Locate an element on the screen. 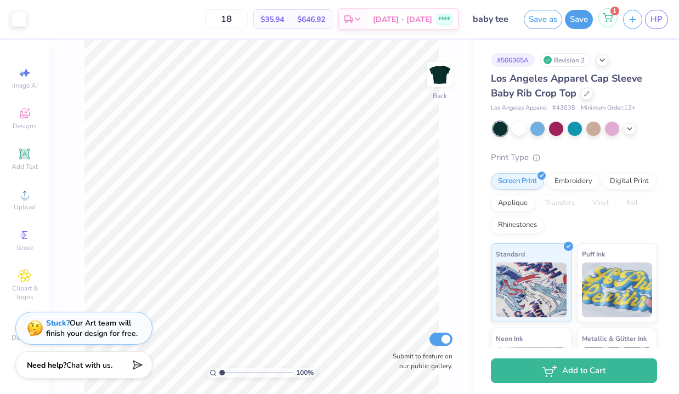 The image size is (679, 394). div: Our Art team will finish your design for free. is located at coordinates (92, 328).